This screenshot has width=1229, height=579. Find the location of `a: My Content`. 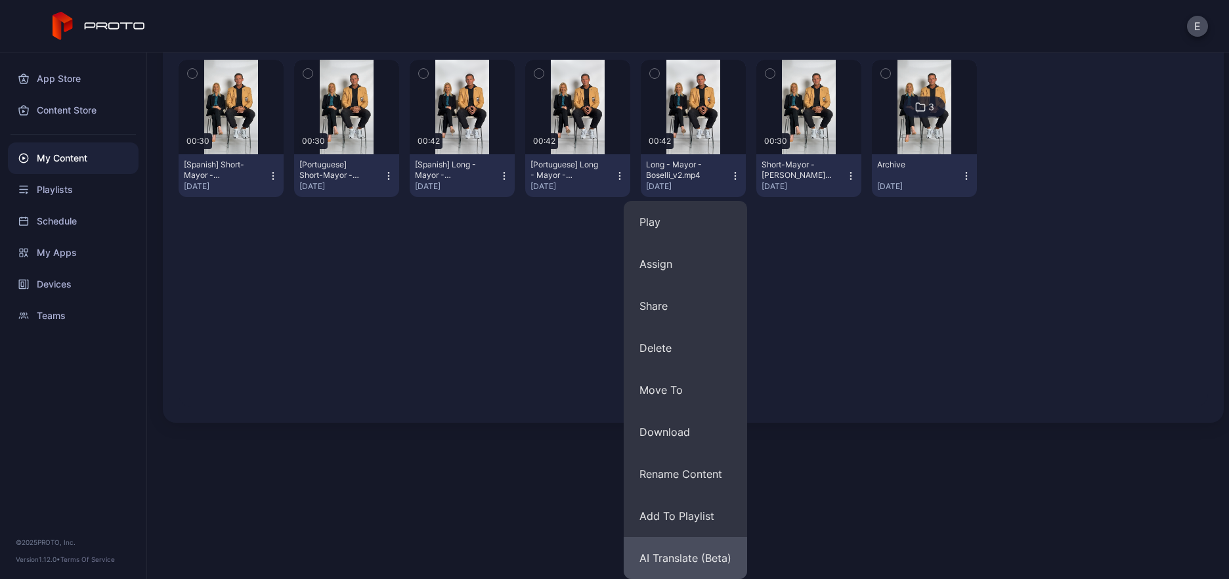

a: My Content is located at coordinates (73, 158).